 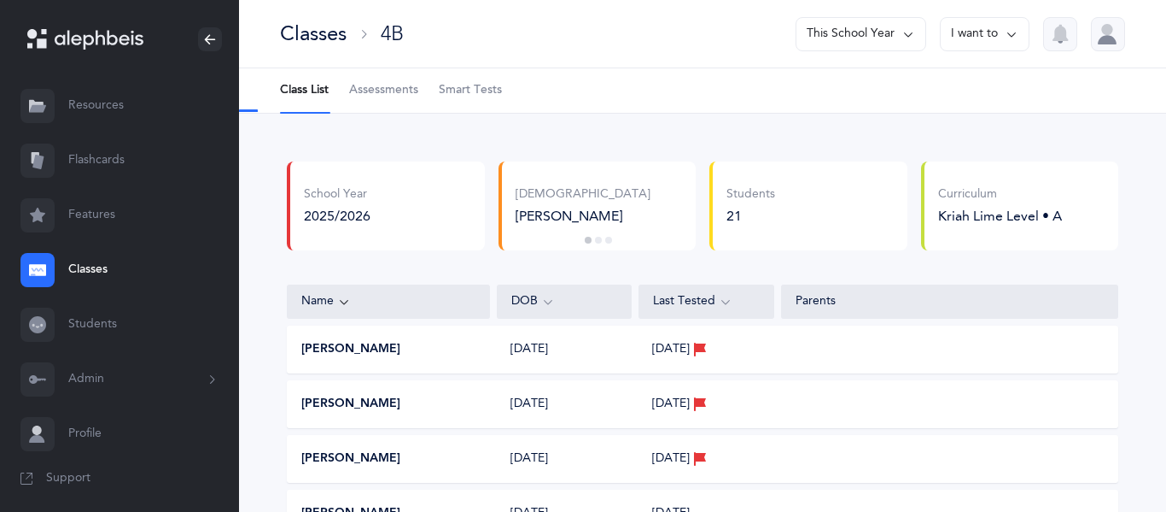 I want to click on button: 3, so click(x=609, y=240).